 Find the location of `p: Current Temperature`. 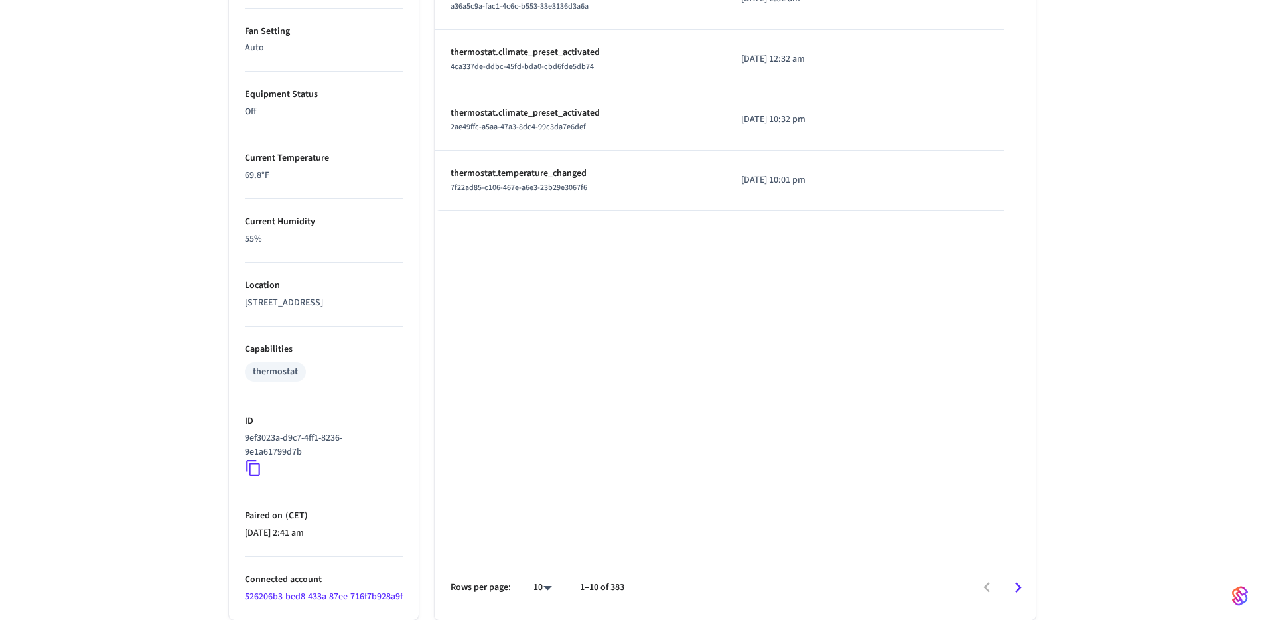

p: Current Temperature is located at coordinates (324, 158).